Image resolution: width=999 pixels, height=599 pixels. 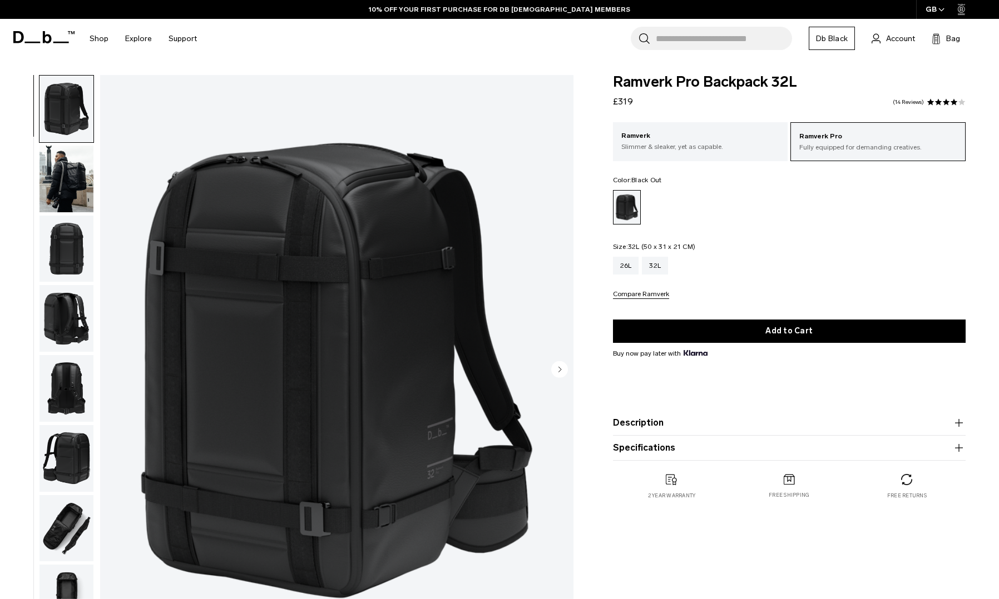 What do you see at coordinates (789, 448) in the screenshot?
I see `button: Specifications` at bounding box center [789, 448].